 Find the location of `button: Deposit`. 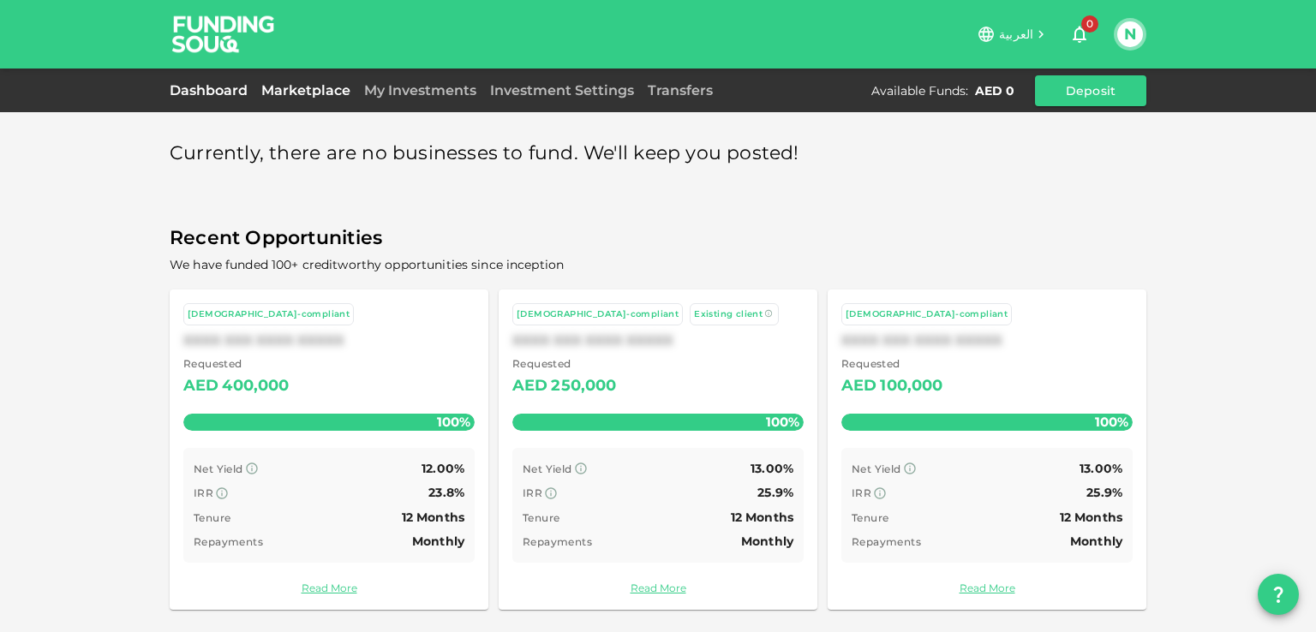

button: Deposit is located at coordinates (1091, 91).